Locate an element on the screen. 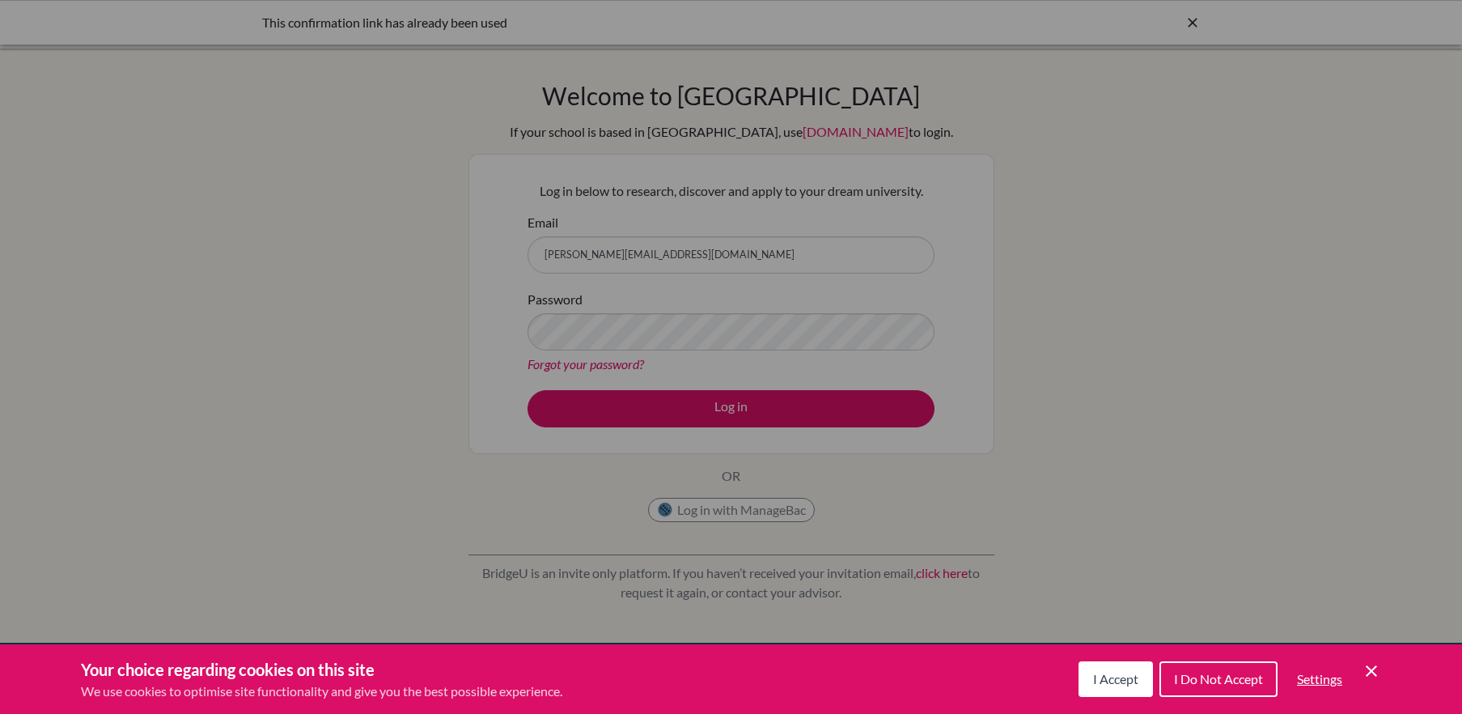 This screenshot has width=1462, height=714. span: I Do Not Accept is located at coordinates (1219, 678).